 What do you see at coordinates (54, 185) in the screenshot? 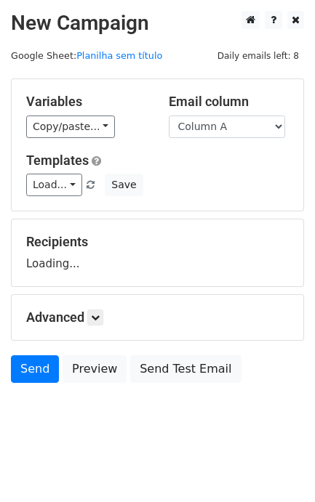
I see `a: Load...` at bounding box center [54, 185].